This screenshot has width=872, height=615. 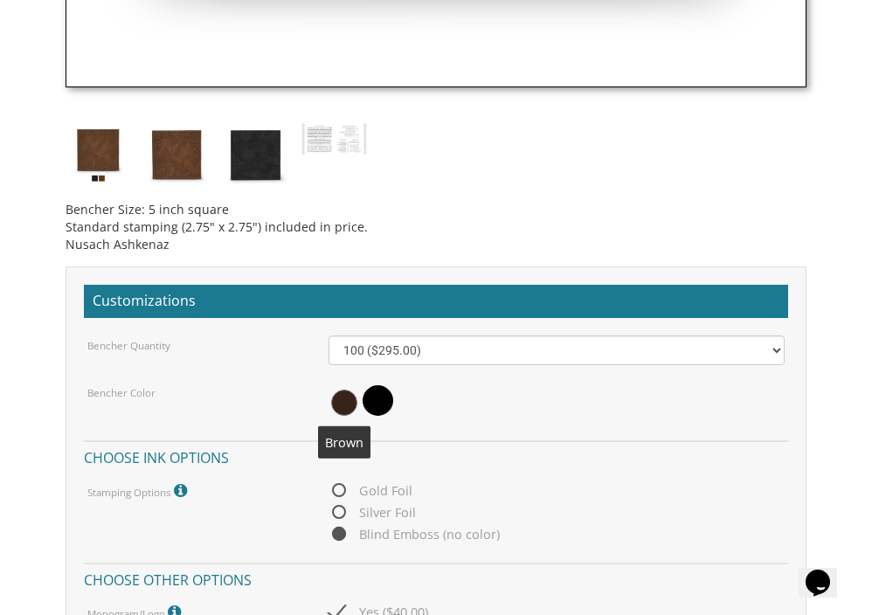 I want to click on span: Gold Foil, so click(x=371, y=490).